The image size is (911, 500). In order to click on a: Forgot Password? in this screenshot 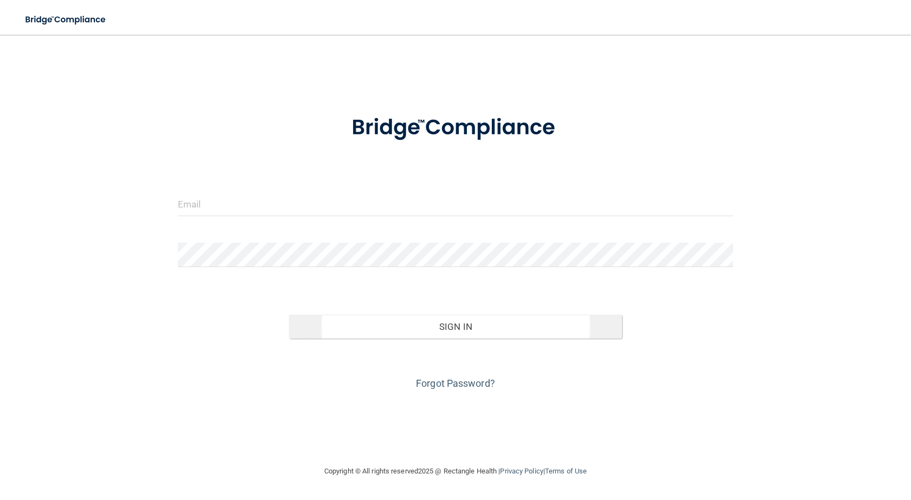, I will do `click(455, 383)`.